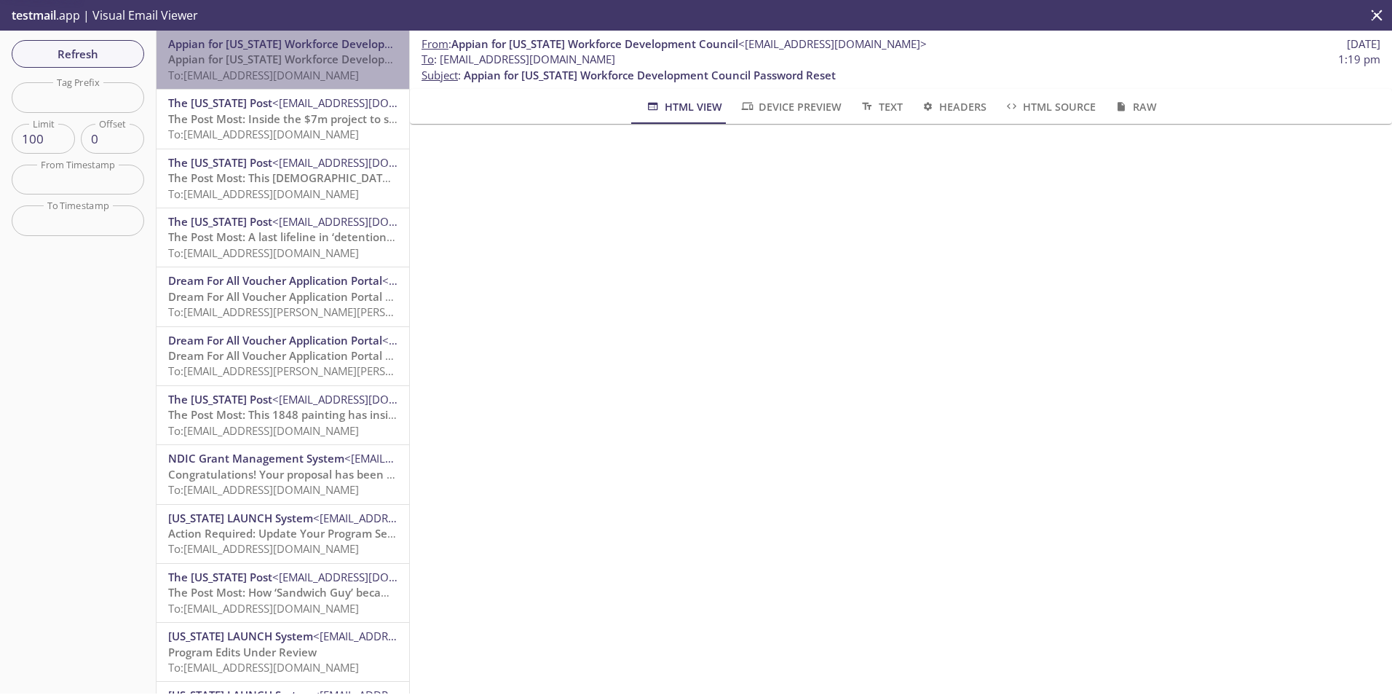 This screenshot has height=695, width=1392. What do you see at coordinates (440, 75) in the screenshot?
I see `span: Subject` at bounding box center [440, 75].